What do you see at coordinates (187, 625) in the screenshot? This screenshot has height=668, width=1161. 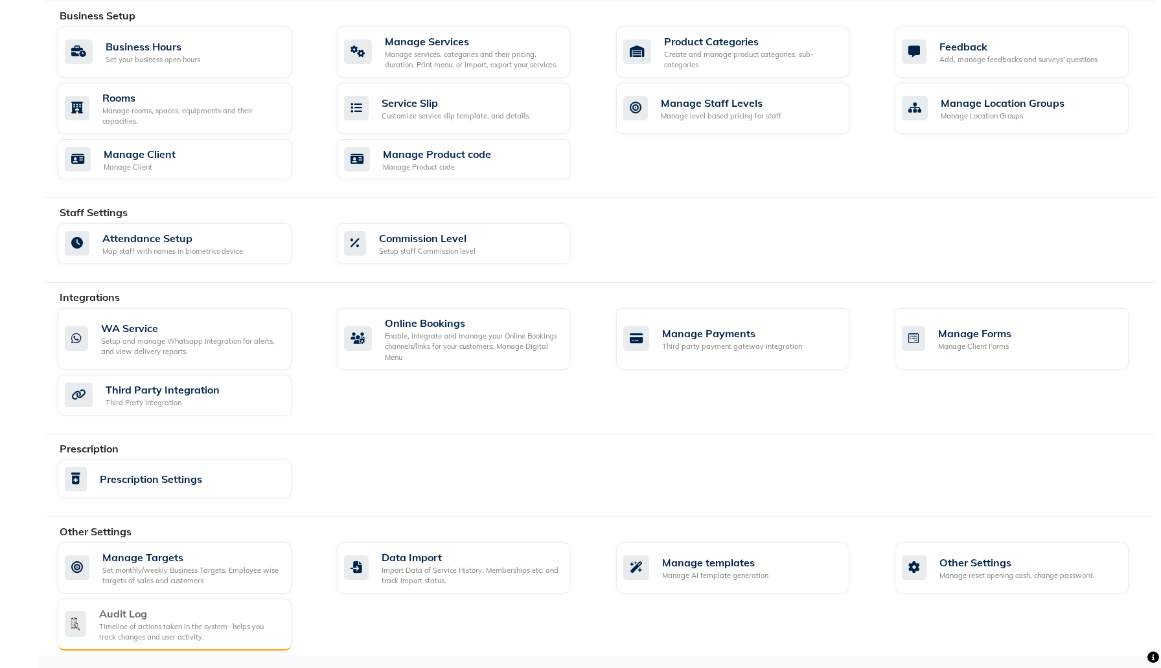 I see `a: Audit LogTimeline of actions taken in the system- helps you track changes and user activity.` at bounding box center [187, 625].